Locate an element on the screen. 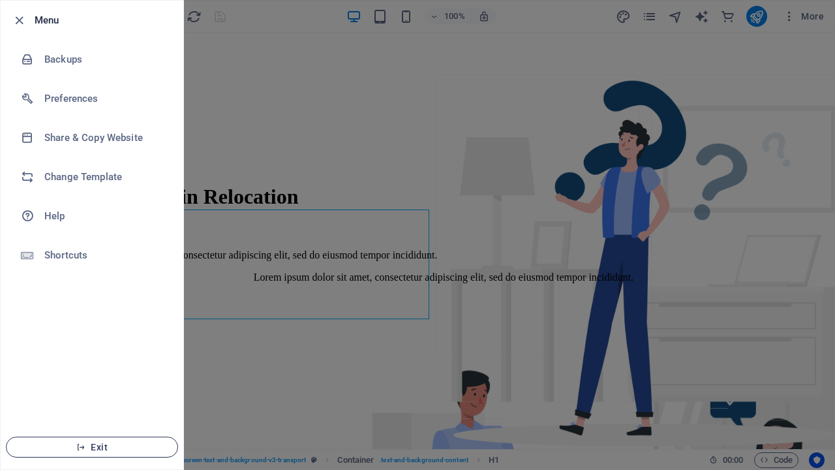 The height and width of the screenshot is (470, 835). a: Skip to main content is located at coordinates (48, 10).